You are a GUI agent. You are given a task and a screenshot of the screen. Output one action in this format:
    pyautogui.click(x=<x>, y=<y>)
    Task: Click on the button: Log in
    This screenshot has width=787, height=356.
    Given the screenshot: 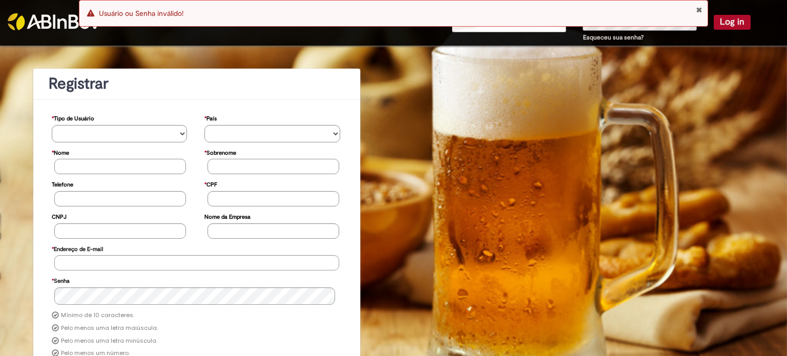 What is the action you would take?
    pyautogui.click(x=732, y=22)
    